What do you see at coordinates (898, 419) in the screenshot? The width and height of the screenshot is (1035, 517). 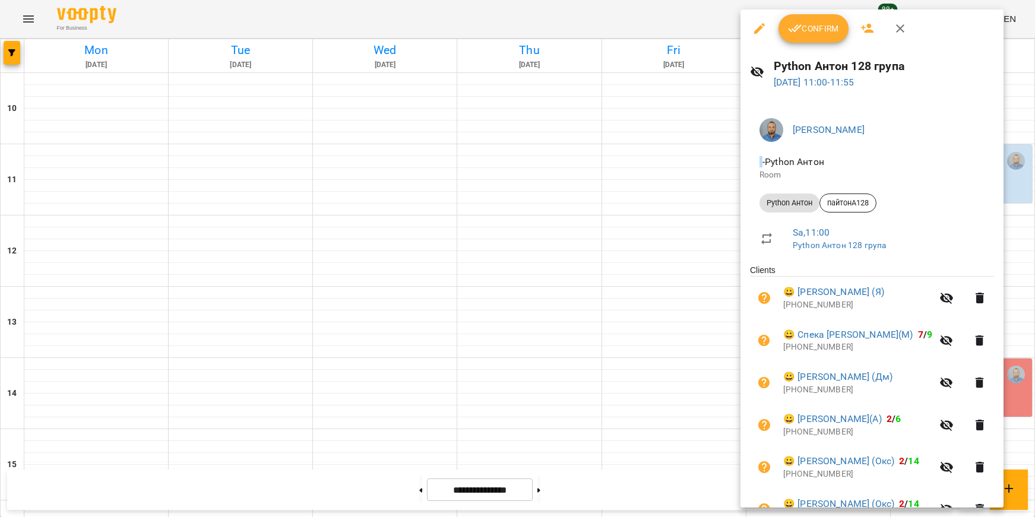 I see `span: 6` at bounding box center [898, 419].